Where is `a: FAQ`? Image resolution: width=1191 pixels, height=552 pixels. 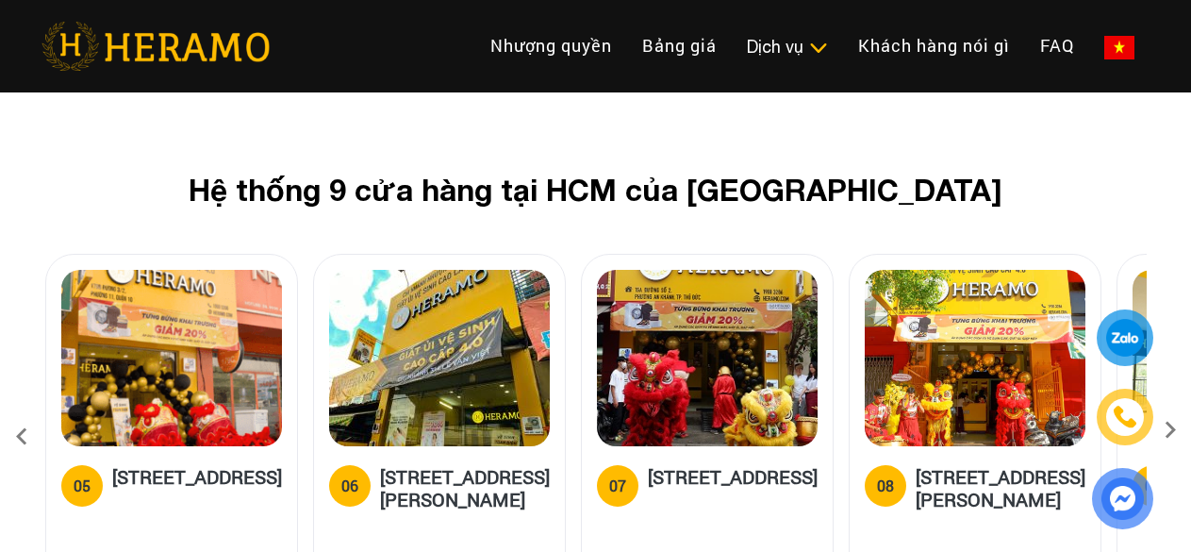
a: FAQ is located at coordinates (1057, 45).